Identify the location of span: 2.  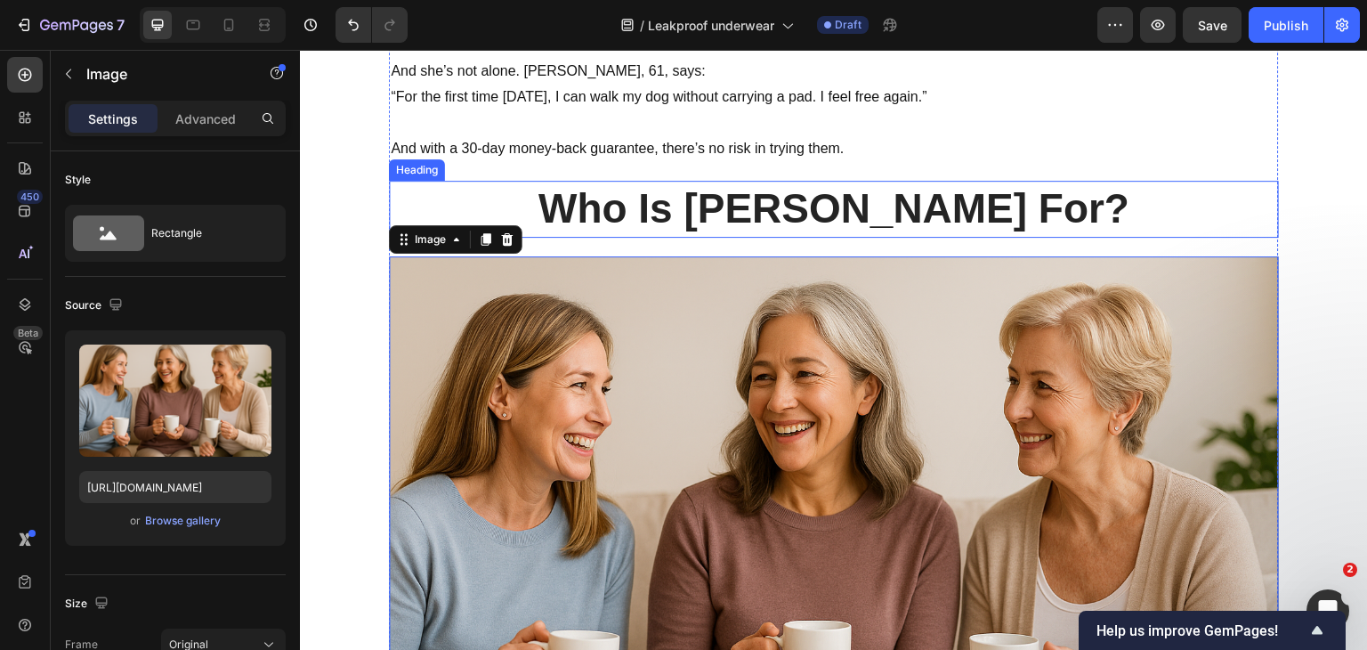
(1350, 570).